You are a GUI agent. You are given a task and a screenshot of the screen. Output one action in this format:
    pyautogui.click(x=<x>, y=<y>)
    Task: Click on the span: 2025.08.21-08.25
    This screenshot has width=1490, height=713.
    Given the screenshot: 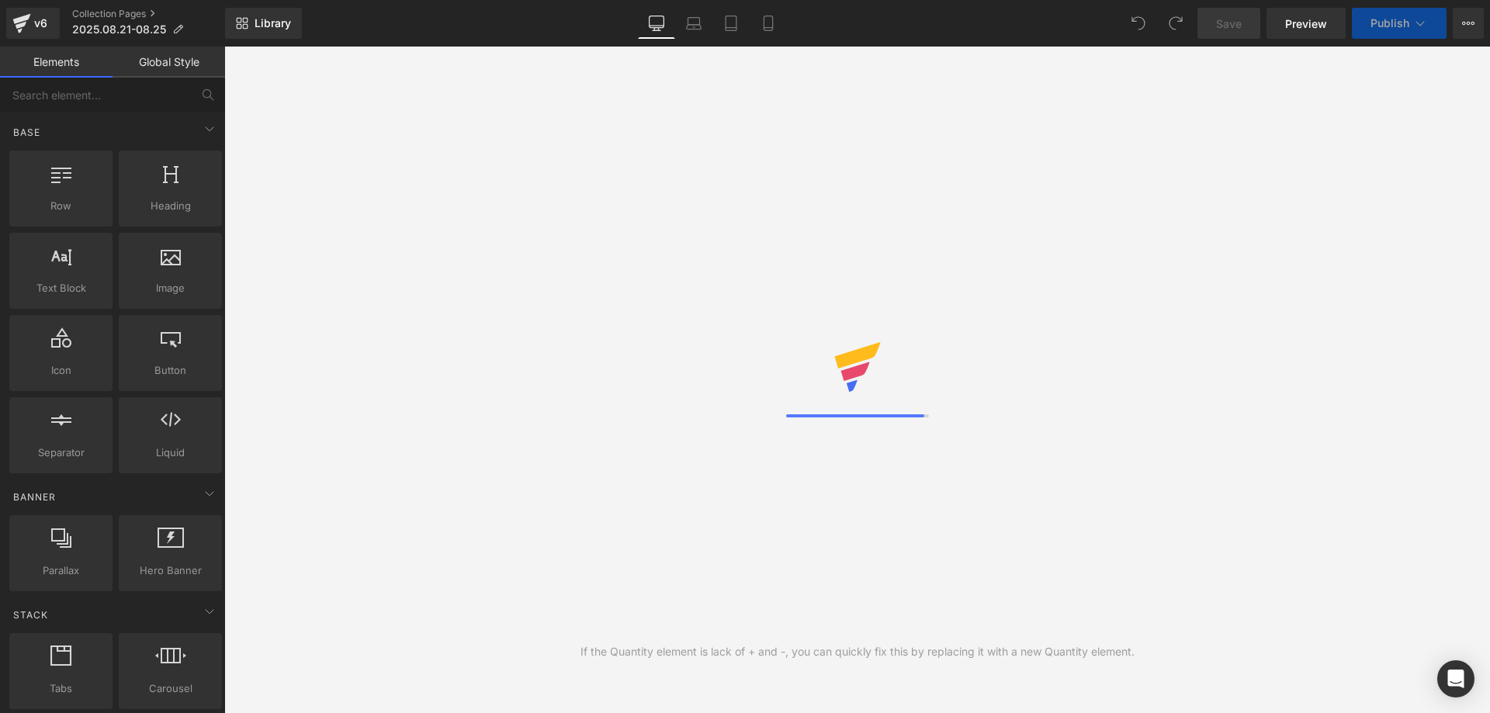 What is the action you would take?
    pyautogui.click(x=119, y=29)
    